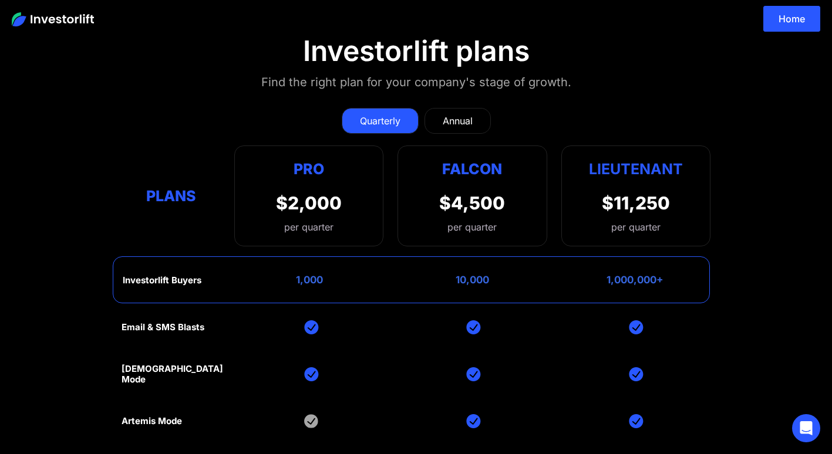 This screenshot has height=454, width=832. Describe the element at coordinates (151, 422) in the screenshot. I see `div: Artemis Mode` at that location.